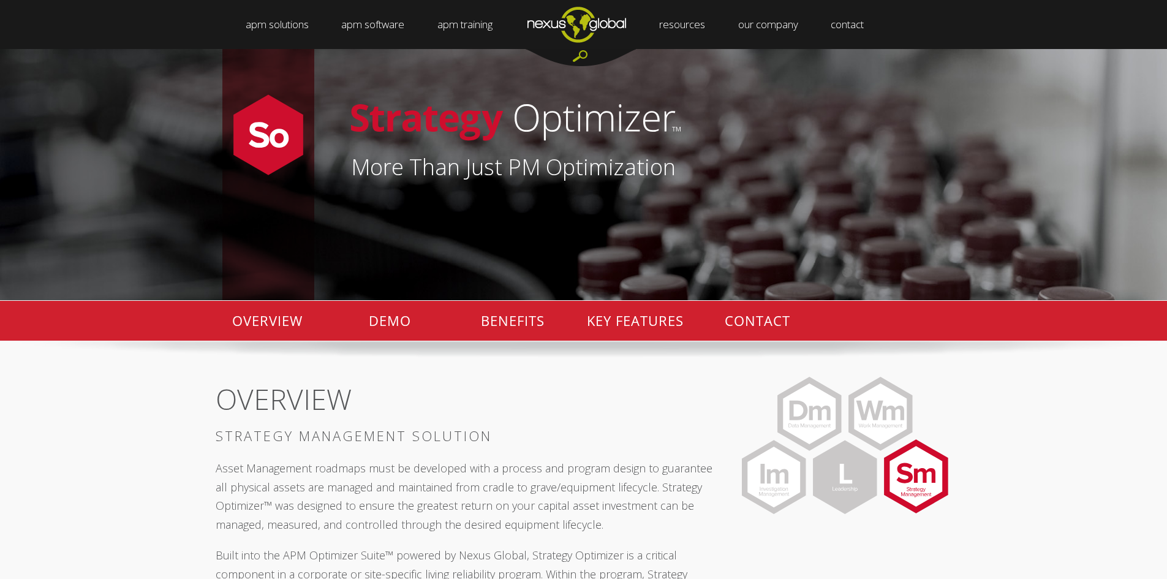 The width and height of the screenshot is (1167, 579). I want to click on p: OVERVIEW, so click(268, 320).